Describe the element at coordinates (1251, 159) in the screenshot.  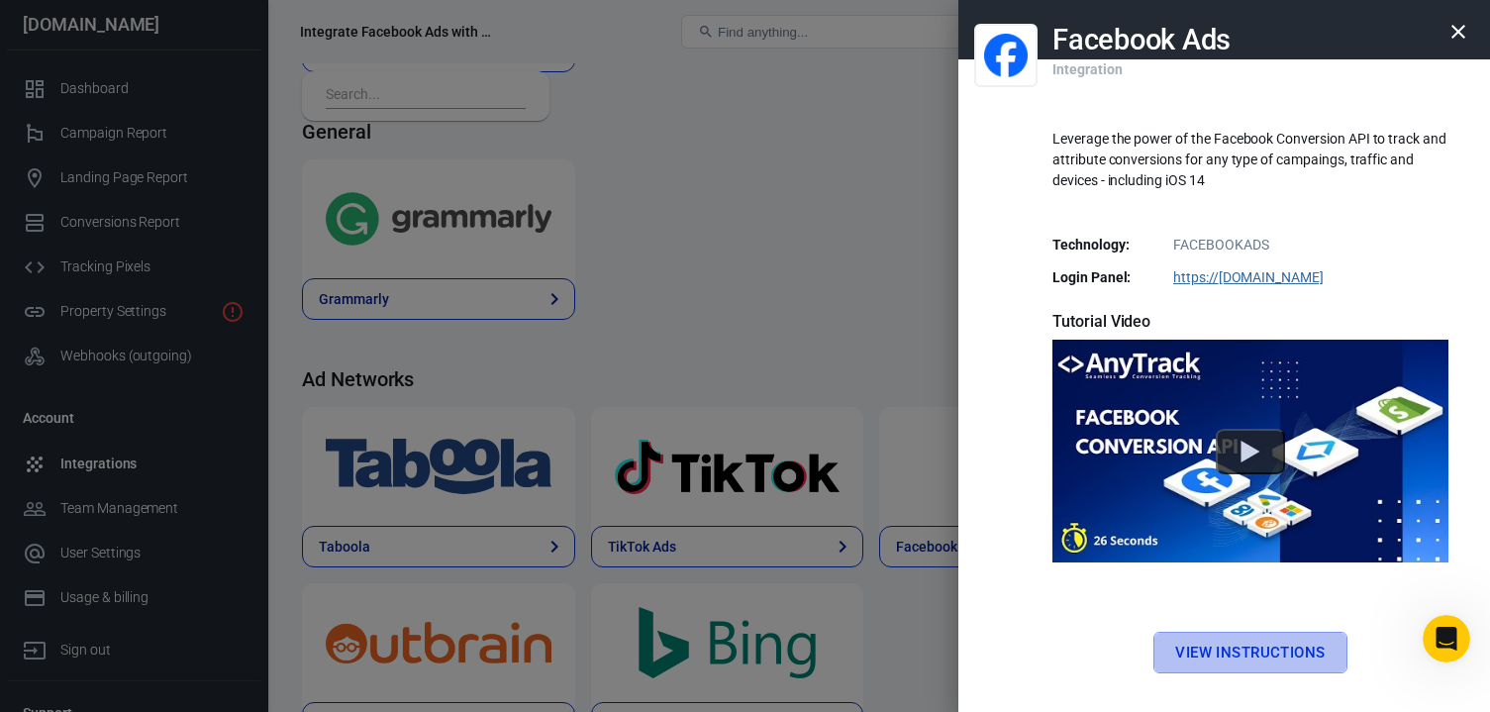
I see `p: Leverage the power of the Facebook Conversion API to track and attribute conversions for any type...` at that location.